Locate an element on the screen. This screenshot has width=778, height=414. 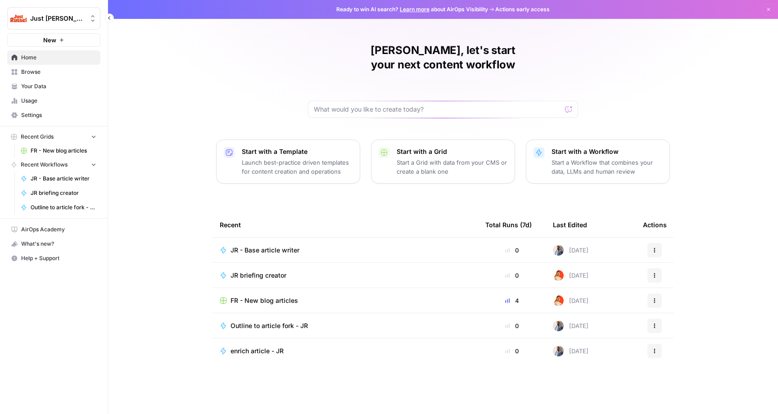
button: Recent Workflows is located at coordinates (54, 165).